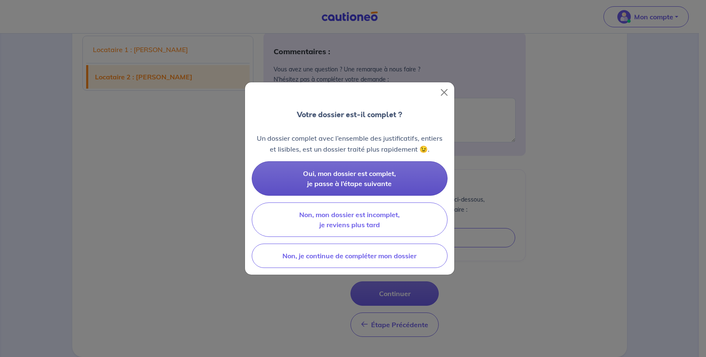 Image resolution: width=706 pixels, height=357 pixels. Describe the element at coordinates (349, 220) in the screenshot. I see `span: Non, mon dossier est incomplet, je reviens plus tard` at that location.